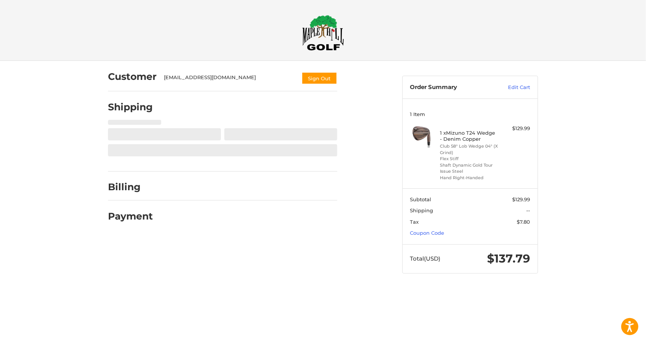  What do you see at coordinates (509, 258) in the screenshot?
I see `span: $137.79` at bounding box center [509, 258].